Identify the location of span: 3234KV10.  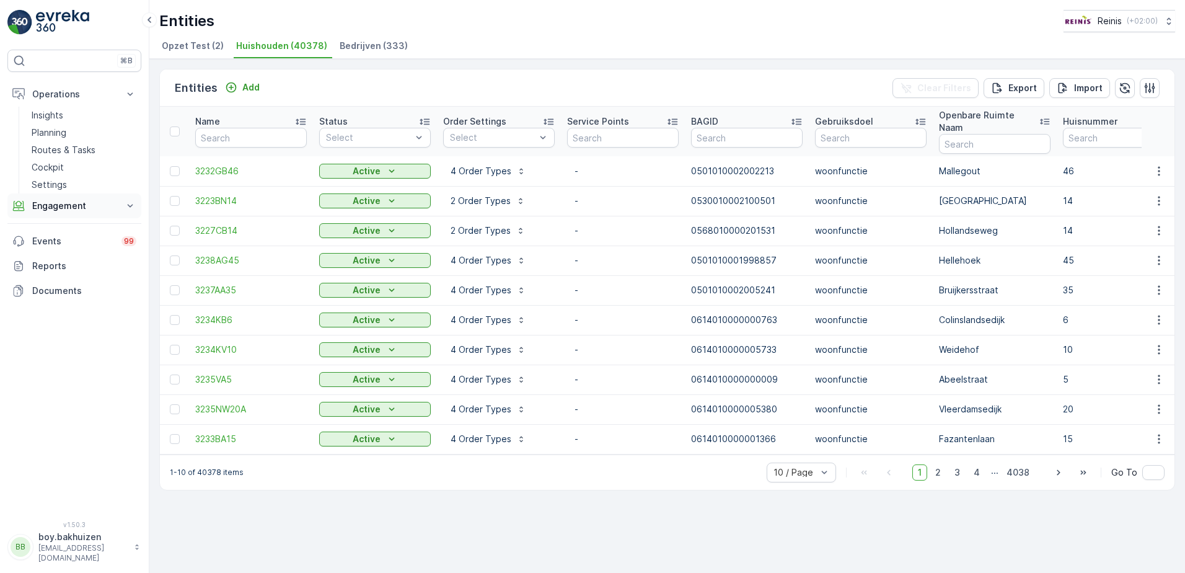
(251, 350).